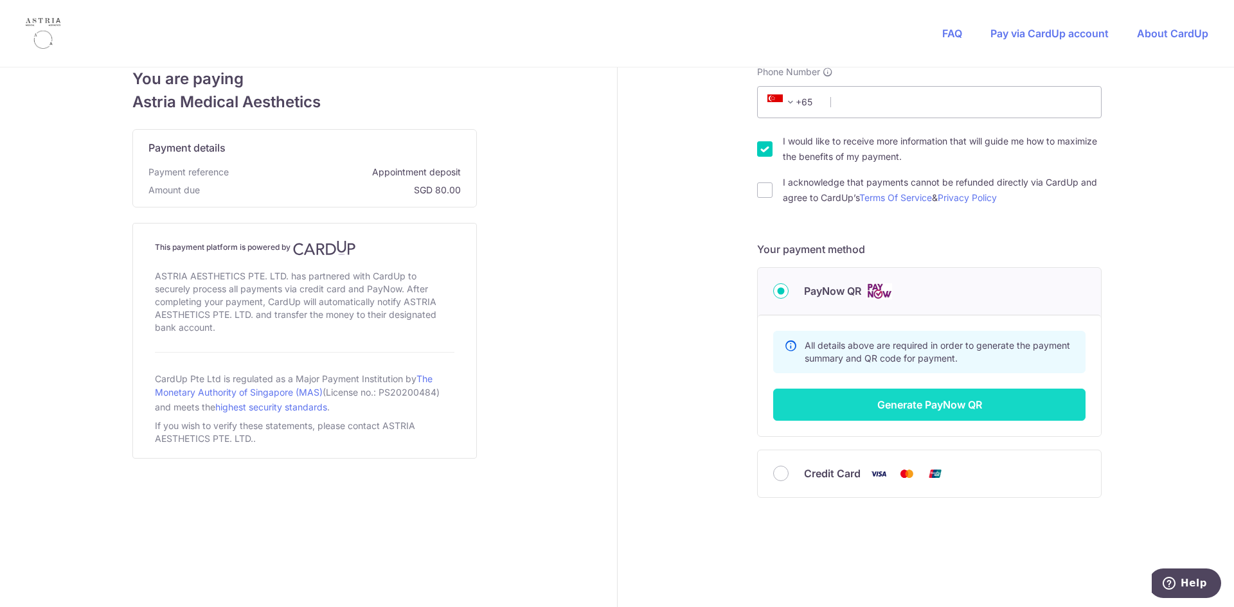  What do you see at coordinates (952, 33) in the screenshot?
I see `a: FAQ` at bounding box center [952, 33].